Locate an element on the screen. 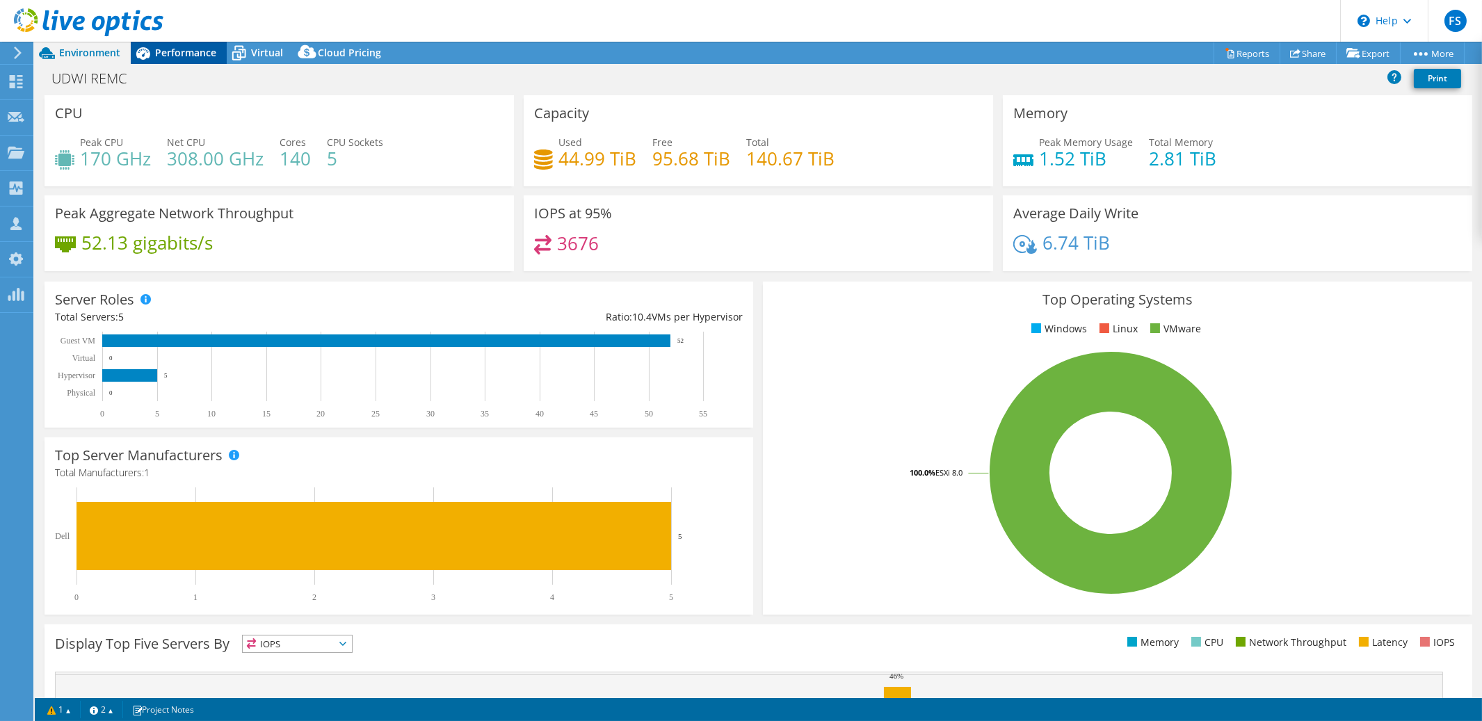 The image size is (1482, 721). h1: UDWI REMC is located at coordinates (97, 79).